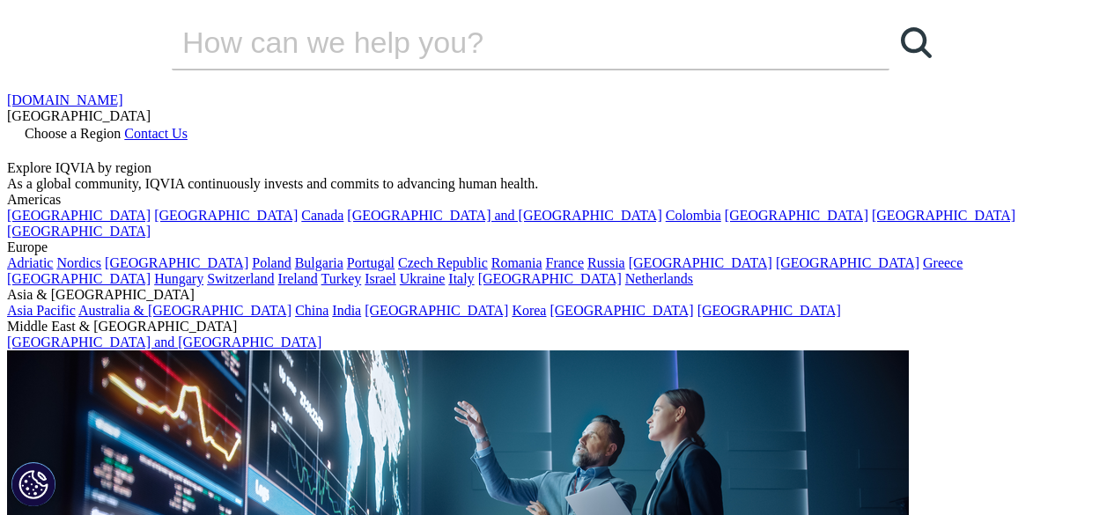 The height and width of the screenshot is (515, 1114). Describe the element at coordinates (505, 42) in the screenshot. I see `input: 検索する` at that location.